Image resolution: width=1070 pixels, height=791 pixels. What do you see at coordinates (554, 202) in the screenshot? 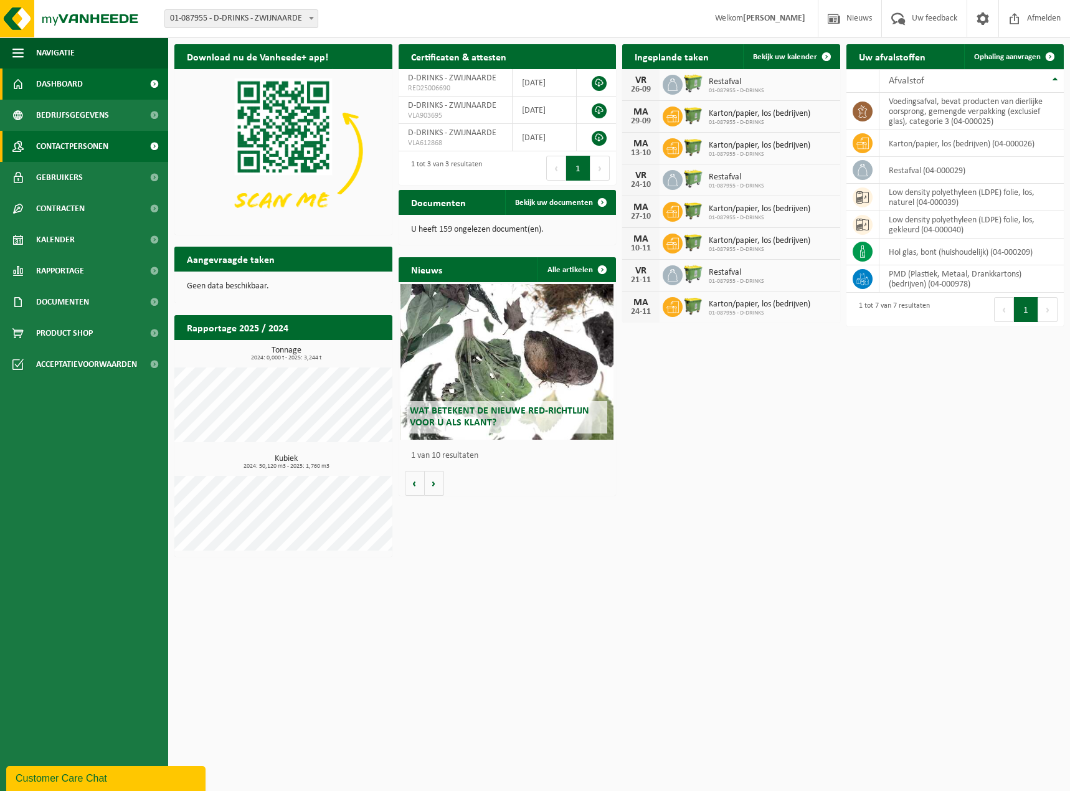
I see `span: Bekijk uw documenten` at bounding box center [554, 202].